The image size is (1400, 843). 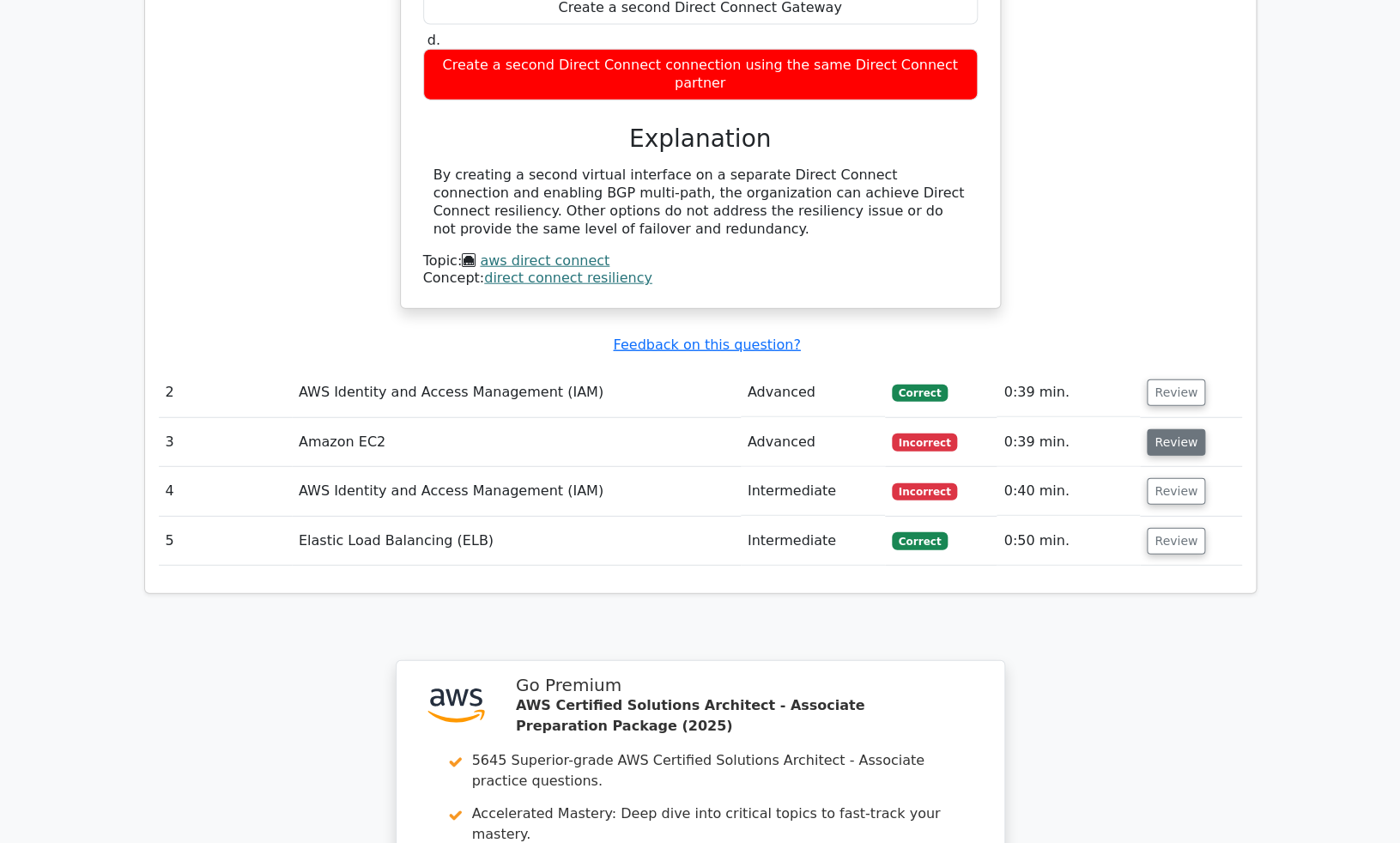 I want to click on td: 5, so click(x=225, y=541).